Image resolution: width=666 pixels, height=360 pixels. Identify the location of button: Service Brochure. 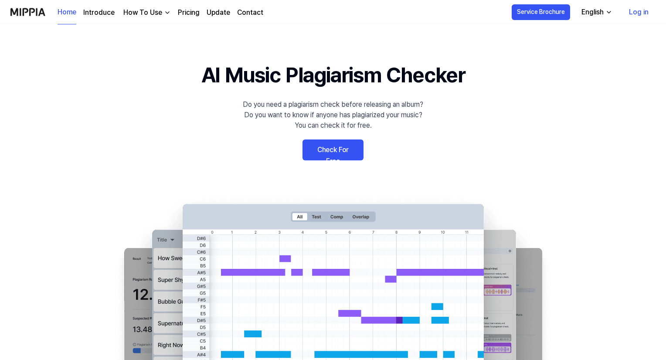
(541, 12).